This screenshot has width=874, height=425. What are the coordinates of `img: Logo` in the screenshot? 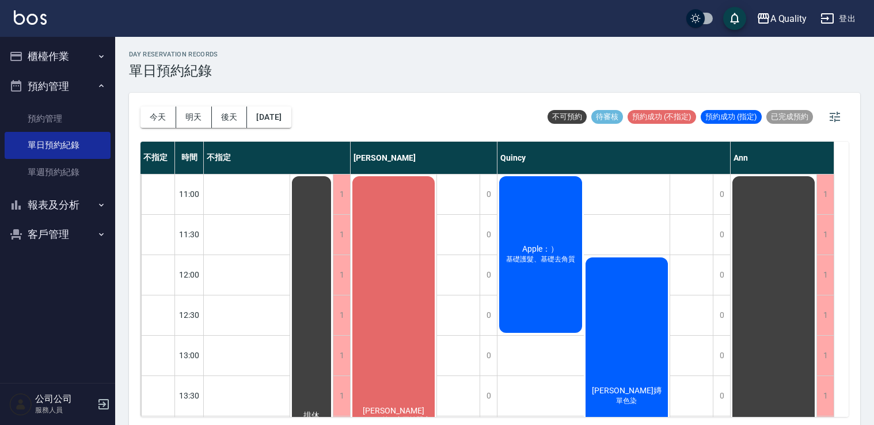 It's located at (30, 17).